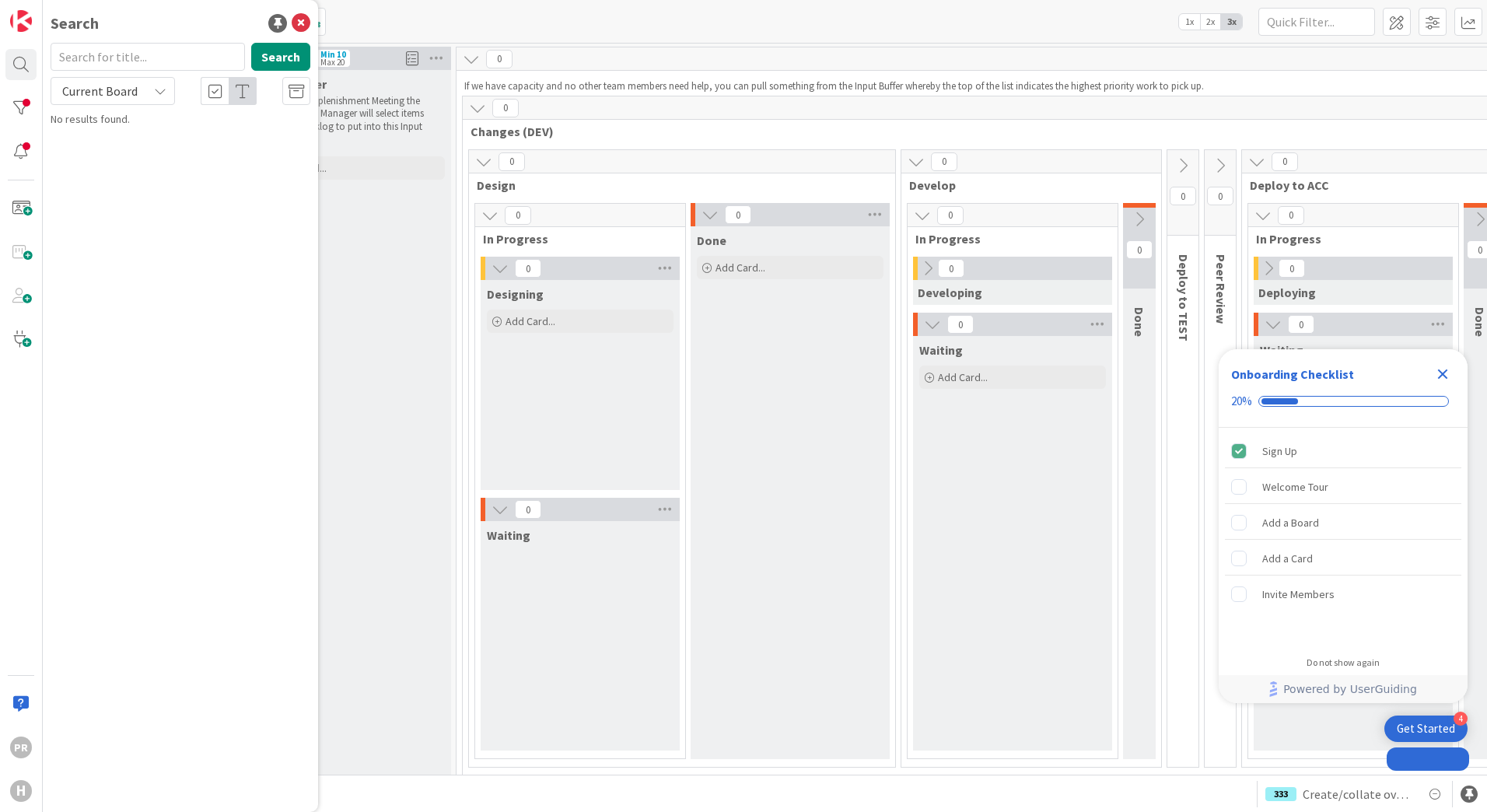 This screenshot has height=812, width=1487. I want to click on input: Search for title..., so click(148, 57).